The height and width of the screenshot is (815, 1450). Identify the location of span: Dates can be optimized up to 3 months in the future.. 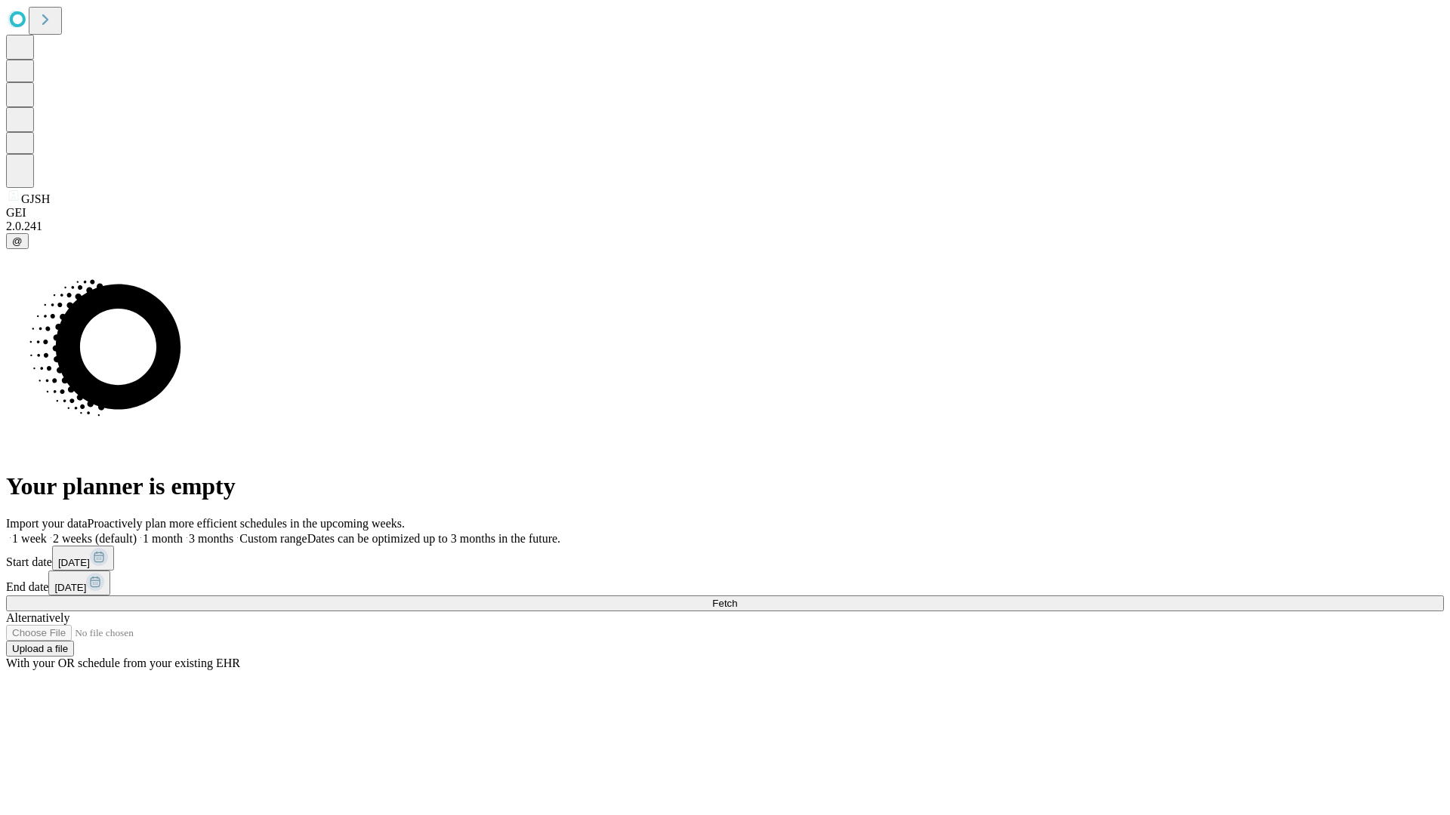
(433, 538).